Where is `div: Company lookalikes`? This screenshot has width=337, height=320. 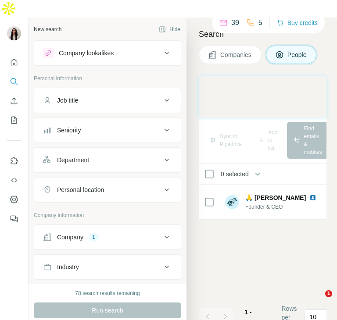
div: Company lookalikes is located at coordinates (86, 53).